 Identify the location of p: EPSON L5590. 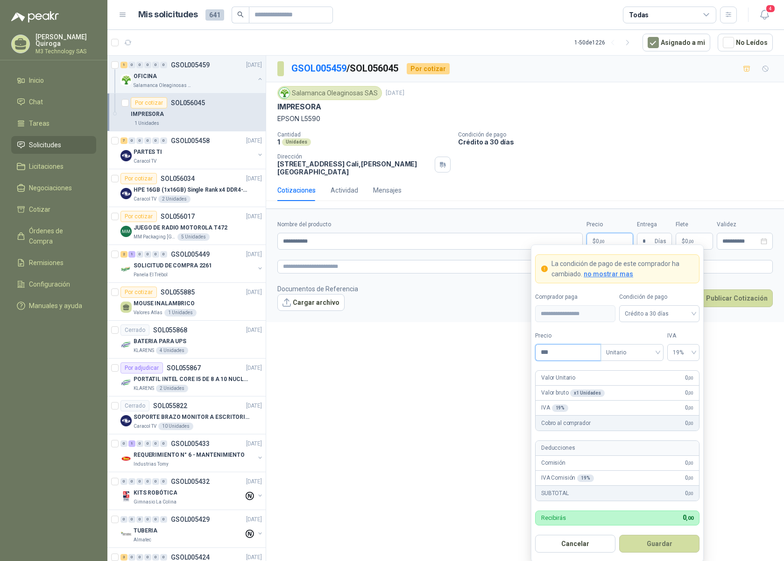
(525, 119).